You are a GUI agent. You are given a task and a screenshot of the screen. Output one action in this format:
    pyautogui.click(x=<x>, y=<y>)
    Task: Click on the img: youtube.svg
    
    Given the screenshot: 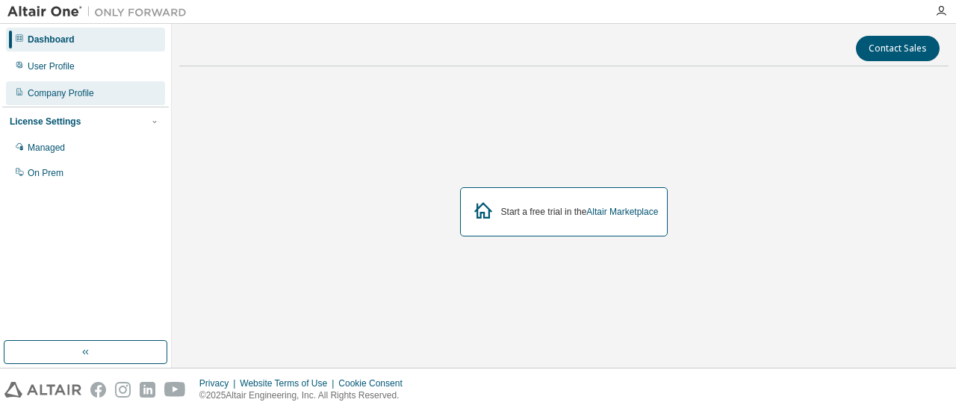 What is the action you would take?
    pyautogui.click(x=175, y=390)
    